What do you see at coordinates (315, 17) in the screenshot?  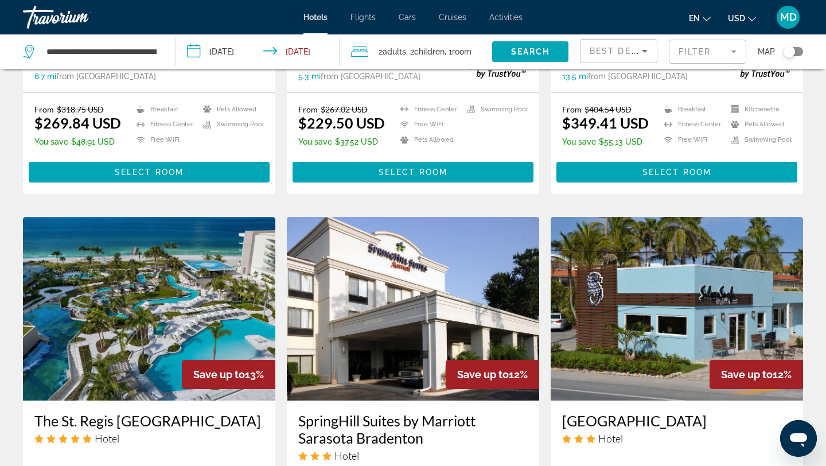 I see `a: Hotels` at bounding box center [315, 17].